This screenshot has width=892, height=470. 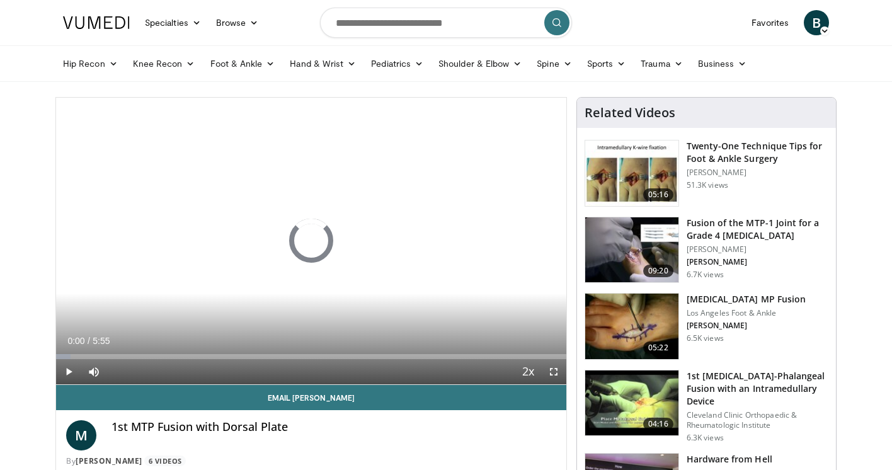 I want to click on video-js: Video Player, so click(x=311, y=241).